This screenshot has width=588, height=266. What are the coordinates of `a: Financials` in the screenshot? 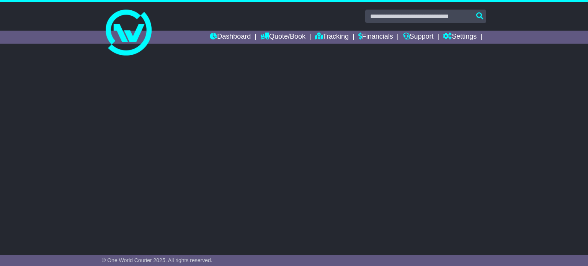 It's located at (375, 37).